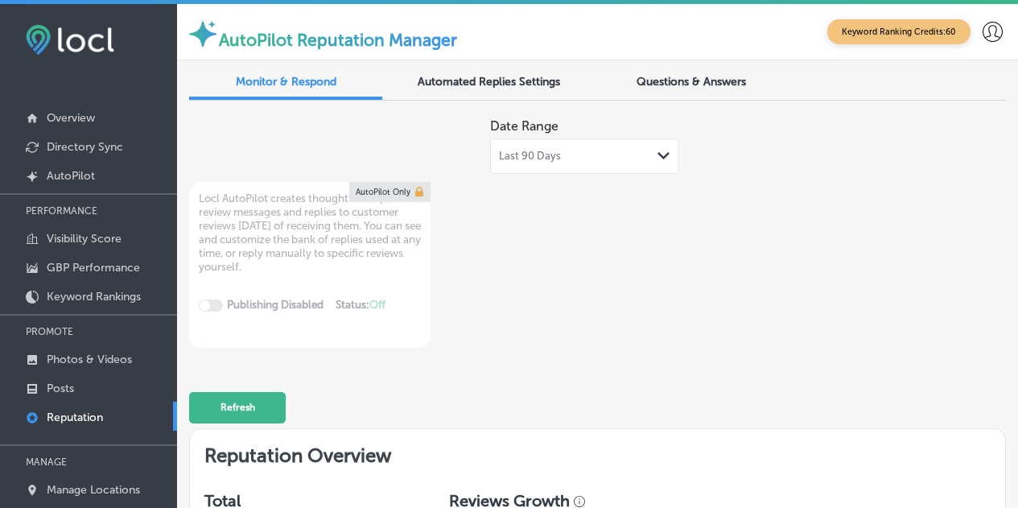 The width and height of the screenshot is (1018, 508). Describe the element at coordinates (237, 407) in the screenshot. I see `button: Refresh` at that location.